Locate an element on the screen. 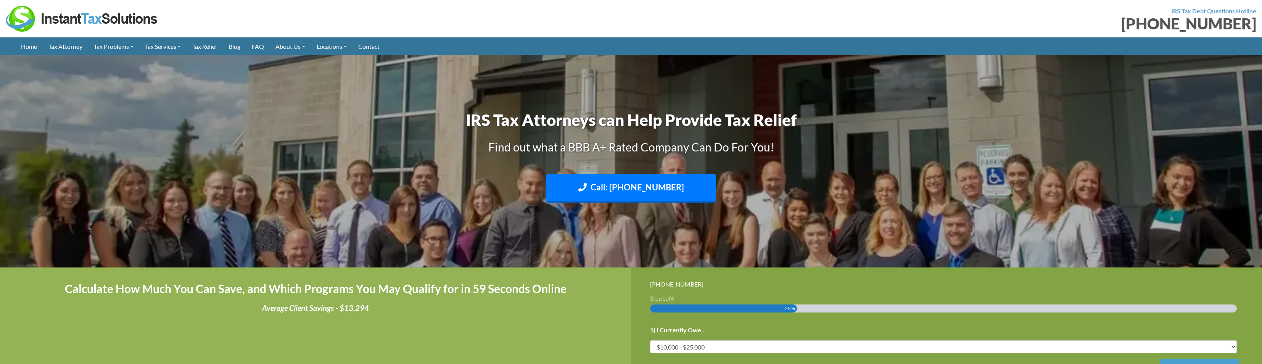 The width and height of the screenshot is (1262, 364). a: About Us is located at coordinates (290, 46).